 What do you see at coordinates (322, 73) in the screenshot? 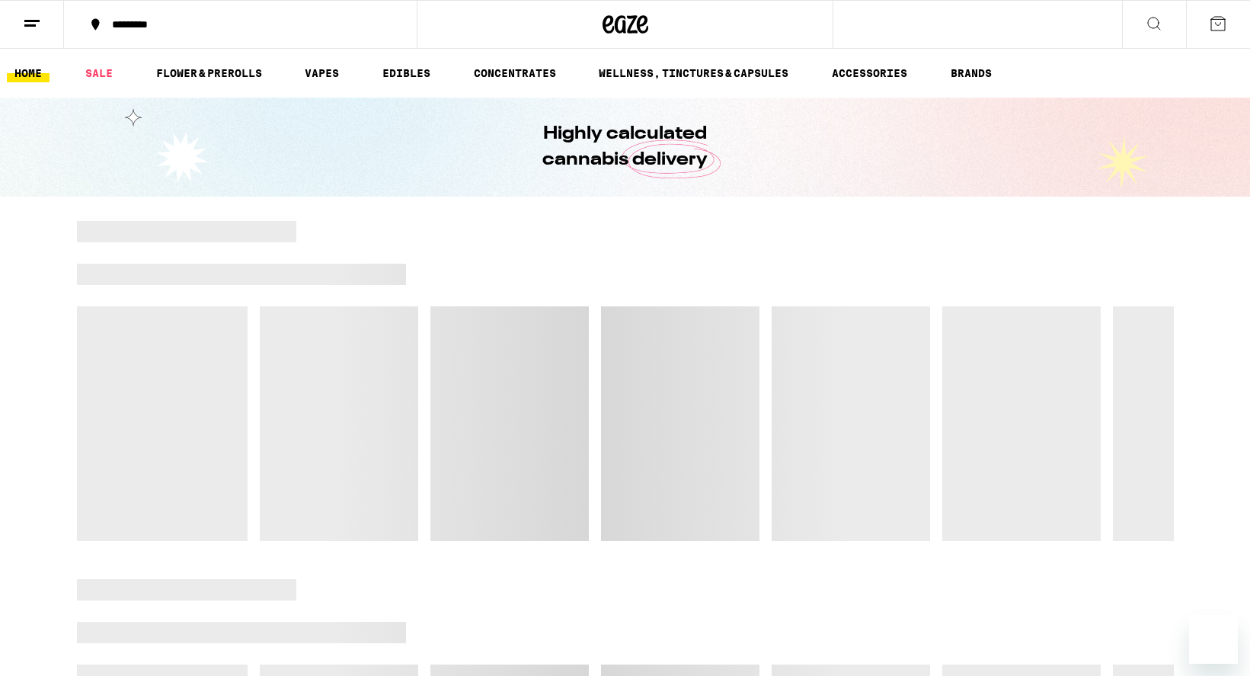
I see `a: VAPES` at bounding box center [322, 73].